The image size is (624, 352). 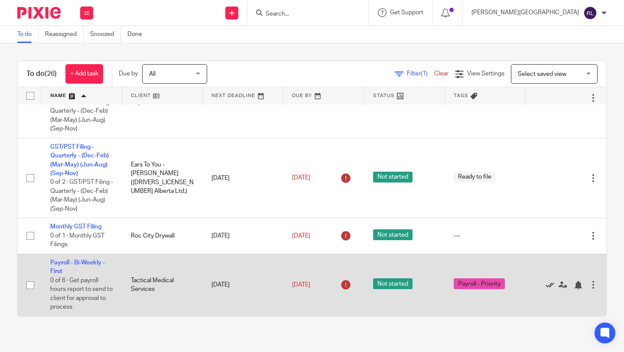 What do you see at coordinates (163, 236) in the screenshot?
I see `td: Roc City Drywall` at bounding box center [163, 236].